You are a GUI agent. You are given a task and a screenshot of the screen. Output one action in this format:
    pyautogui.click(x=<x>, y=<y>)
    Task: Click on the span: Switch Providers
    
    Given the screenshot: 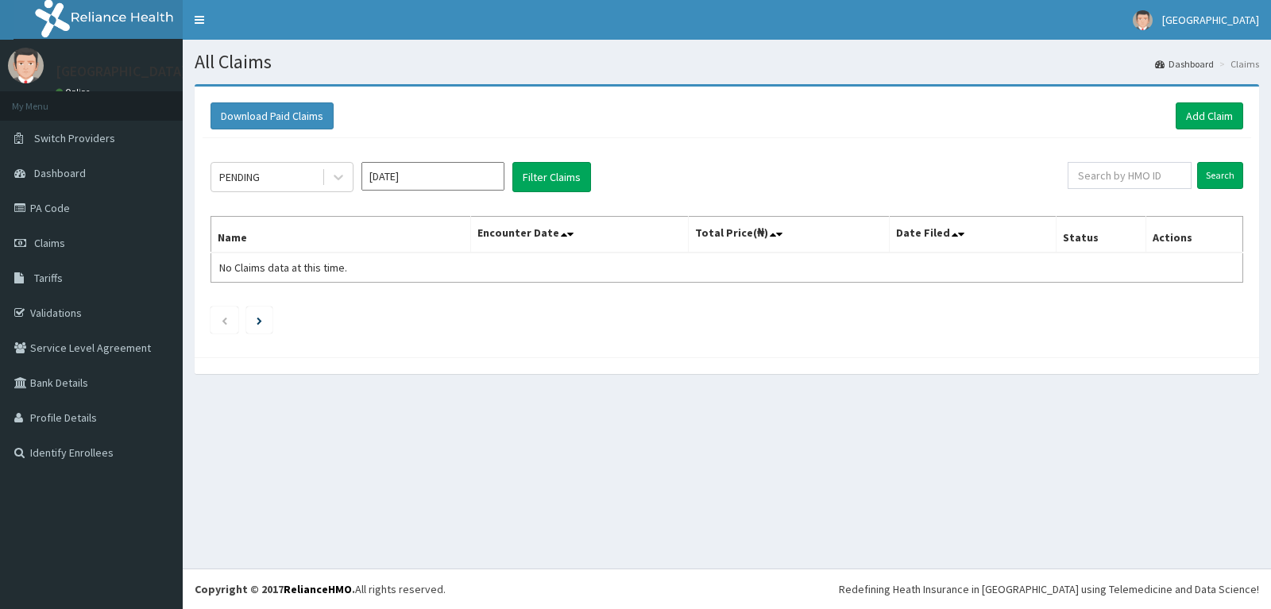 What is the action you would take?
    pyautogui.click(x=75, y=138)
    